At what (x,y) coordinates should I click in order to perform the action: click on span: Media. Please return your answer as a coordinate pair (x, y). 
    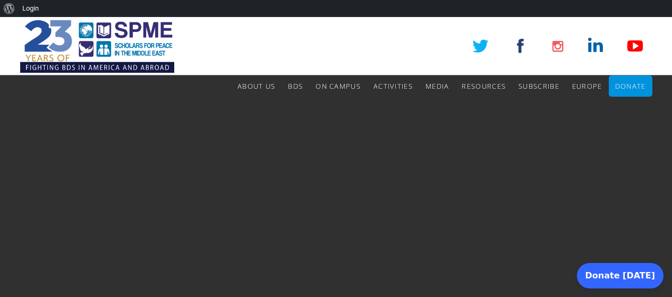
    Looking at the image, I should click on (437, 86).